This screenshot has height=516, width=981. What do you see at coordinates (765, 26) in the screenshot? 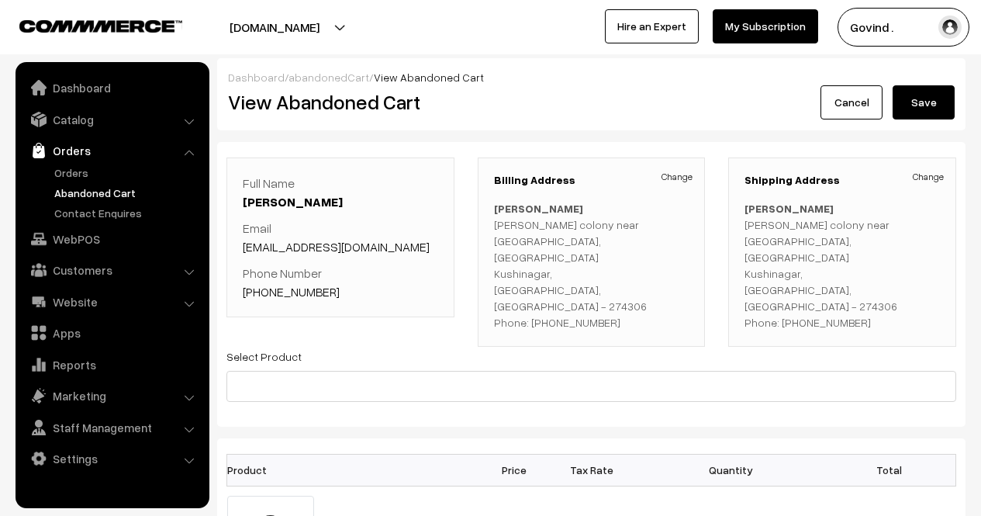
I see `a: My Subscription` at bounding box center [765, 26].